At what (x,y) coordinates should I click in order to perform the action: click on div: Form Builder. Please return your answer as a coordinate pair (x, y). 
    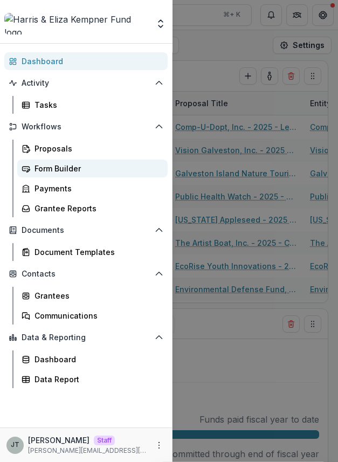
    Looking at the image, I should click on (97, 168).